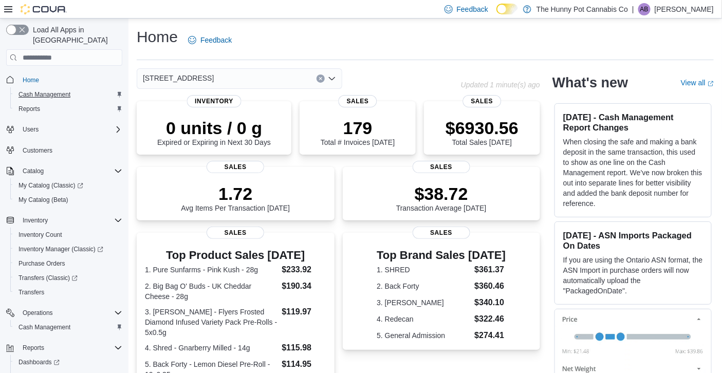  I want to click on dt: 4. Shred - Gnarberry Milled - 14g, so click(211, 348).